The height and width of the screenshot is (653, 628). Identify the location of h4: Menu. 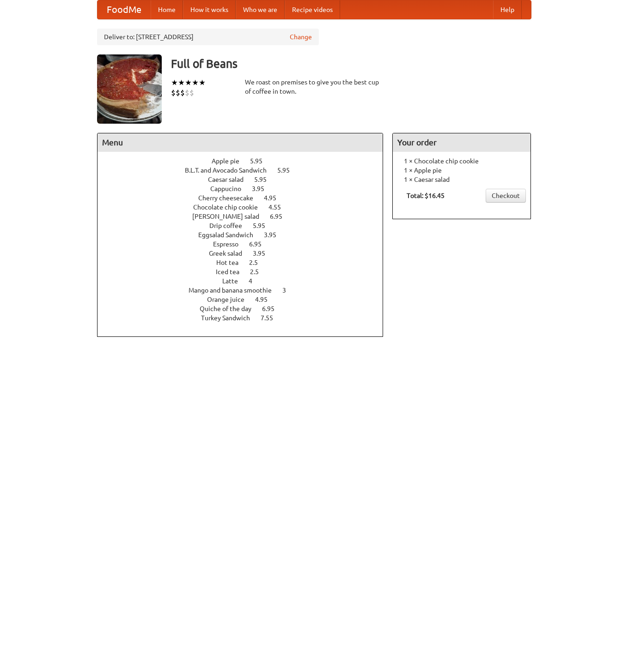
(240, 143).